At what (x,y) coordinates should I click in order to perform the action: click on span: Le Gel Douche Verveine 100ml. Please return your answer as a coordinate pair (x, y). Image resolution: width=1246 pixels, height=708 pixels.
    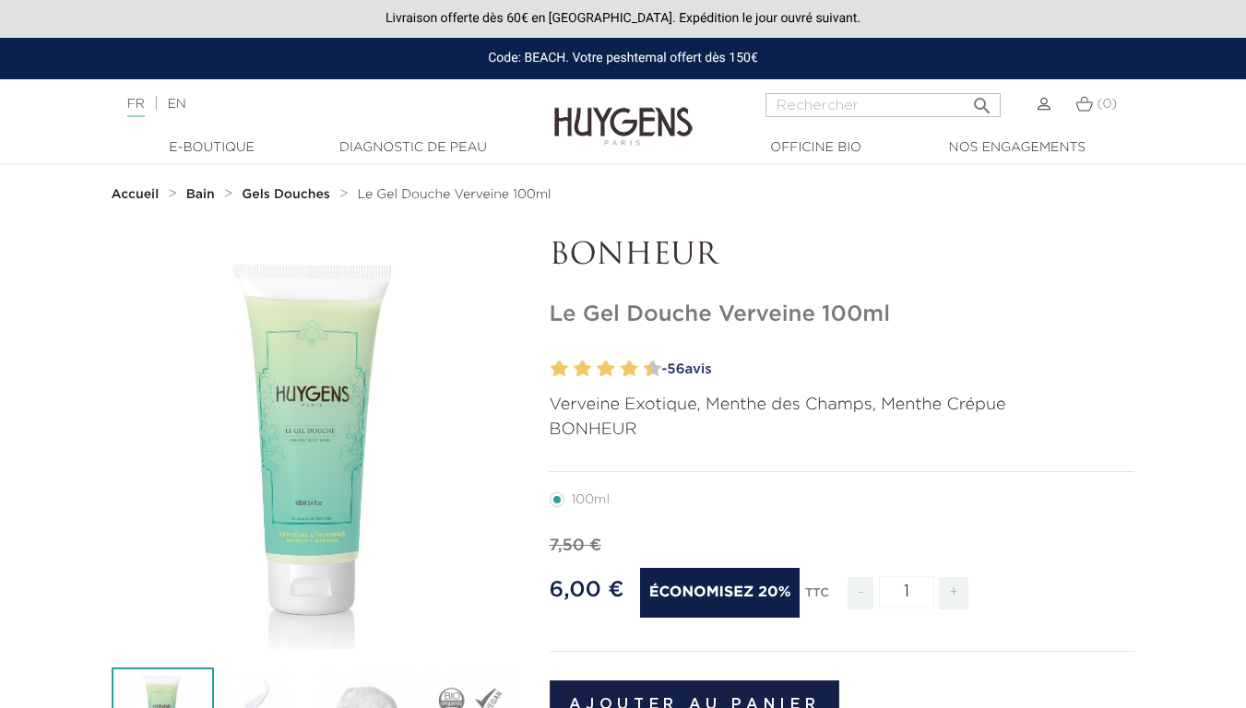
    Looking at the image, I should click on (454, 195).